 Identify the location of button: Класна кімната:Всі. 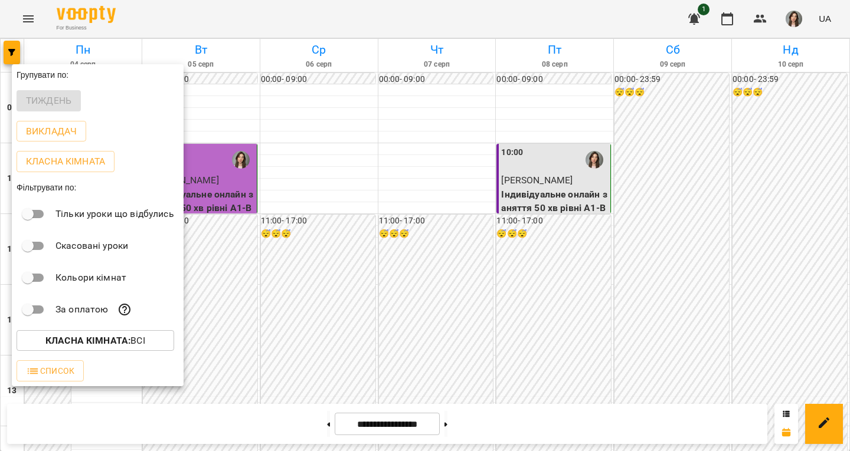
(95, 341).